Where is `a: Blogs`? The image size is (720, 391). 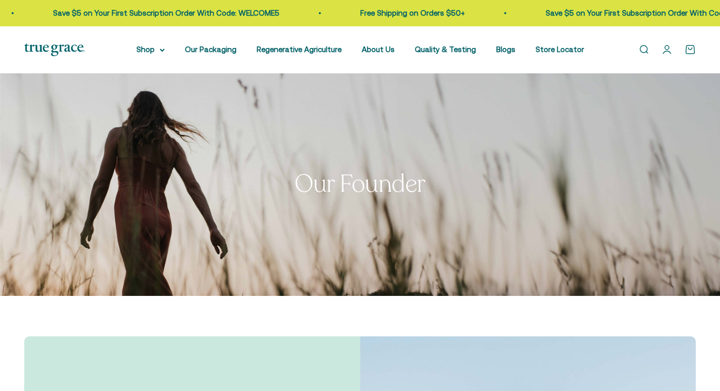 a: Blogs is located at coordinates (506, 49).